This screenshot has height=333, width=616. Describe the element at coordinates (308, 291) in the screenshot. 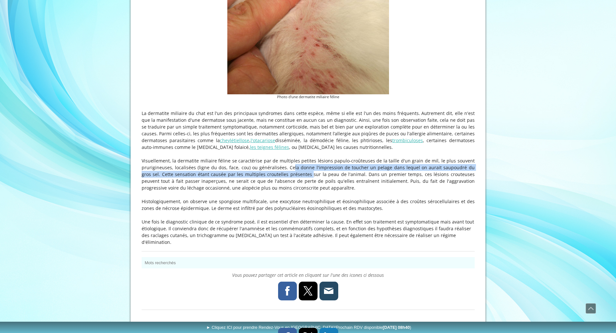

I see `a: X` at that location.